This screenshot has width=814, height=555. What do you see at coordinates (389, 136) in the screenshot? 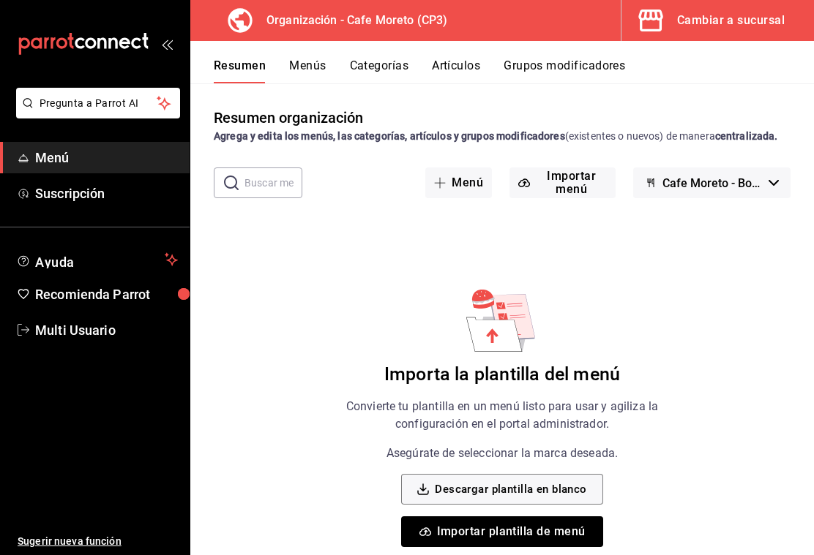
I see `strong: Agrega y edita los menús, las categorías, artículos y grupos modificadores` at bounding box center [389, 136].